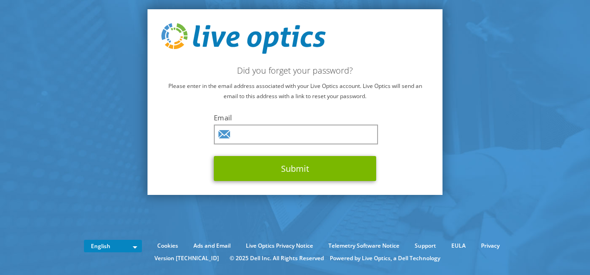 The width and height of the screenshot is (590, 275). What do you see at coordinates (425, 246) in the screenshot?
I see `a: Support` at bounding box center [425, 246].